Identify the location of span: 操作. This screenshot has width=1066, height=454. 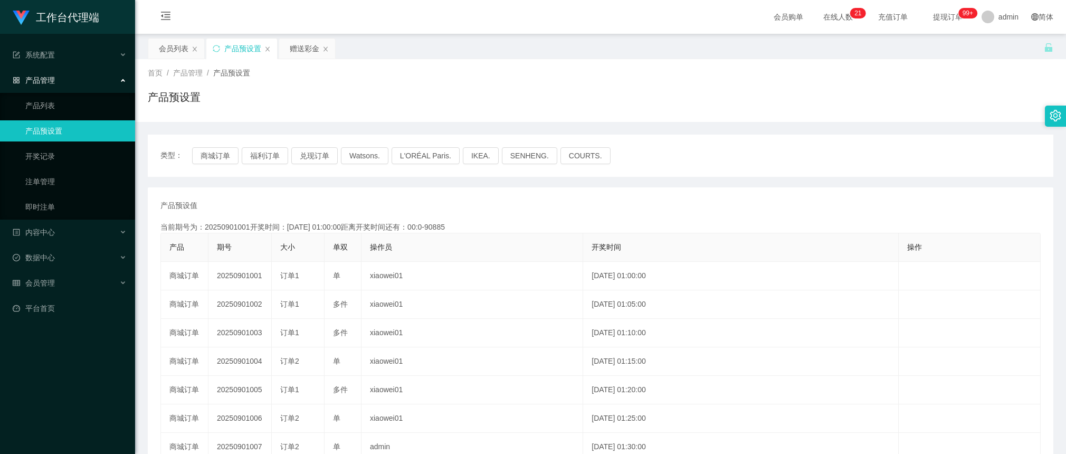
(915, 247).